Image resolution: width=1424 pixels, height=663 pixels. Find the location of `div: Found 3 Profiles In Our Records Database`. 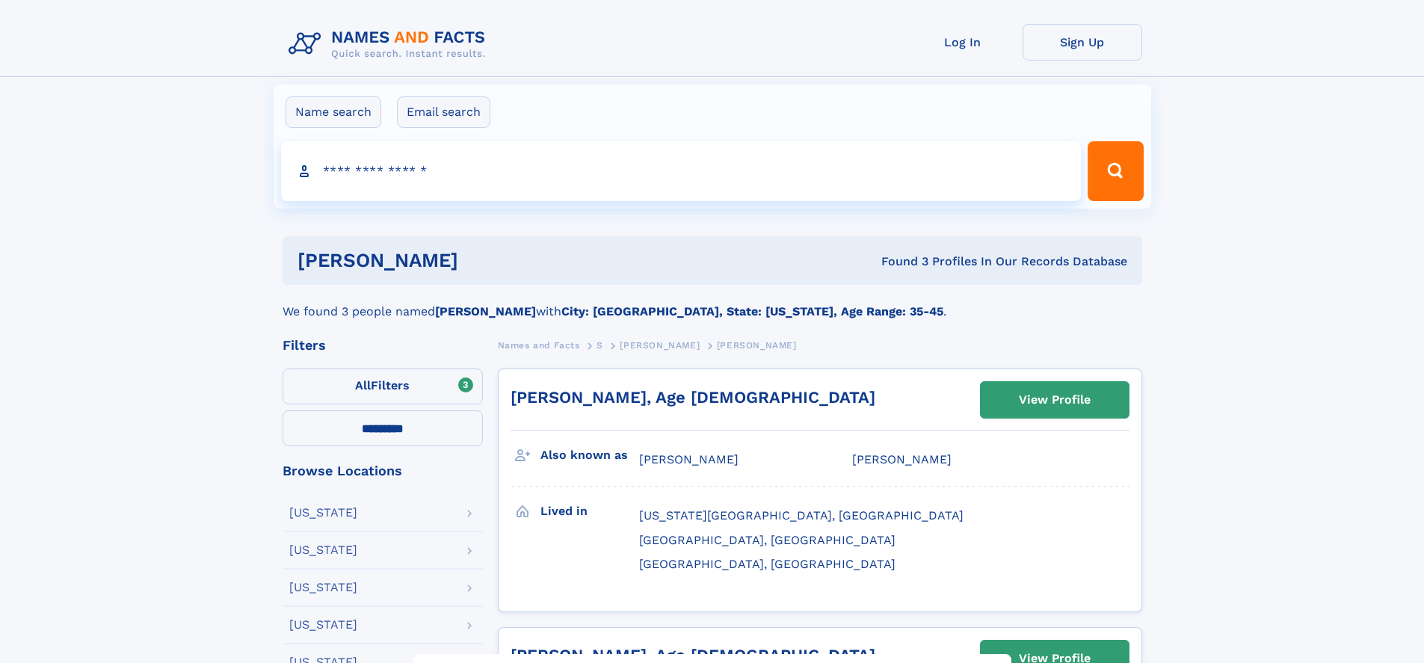

div: Found 3 Profiles In Our Records Database is located at coordinates (899, 262).